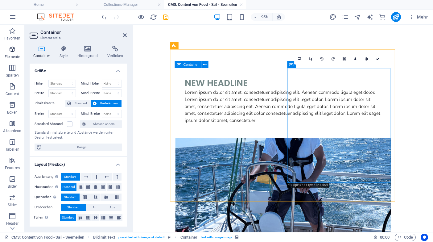 The height and width of the screenshot is (242, 433). What do you see at coordinates (91, 83) in the screenshot?
I see `label: Mind. Höhe` at bounding box center [91, 83].